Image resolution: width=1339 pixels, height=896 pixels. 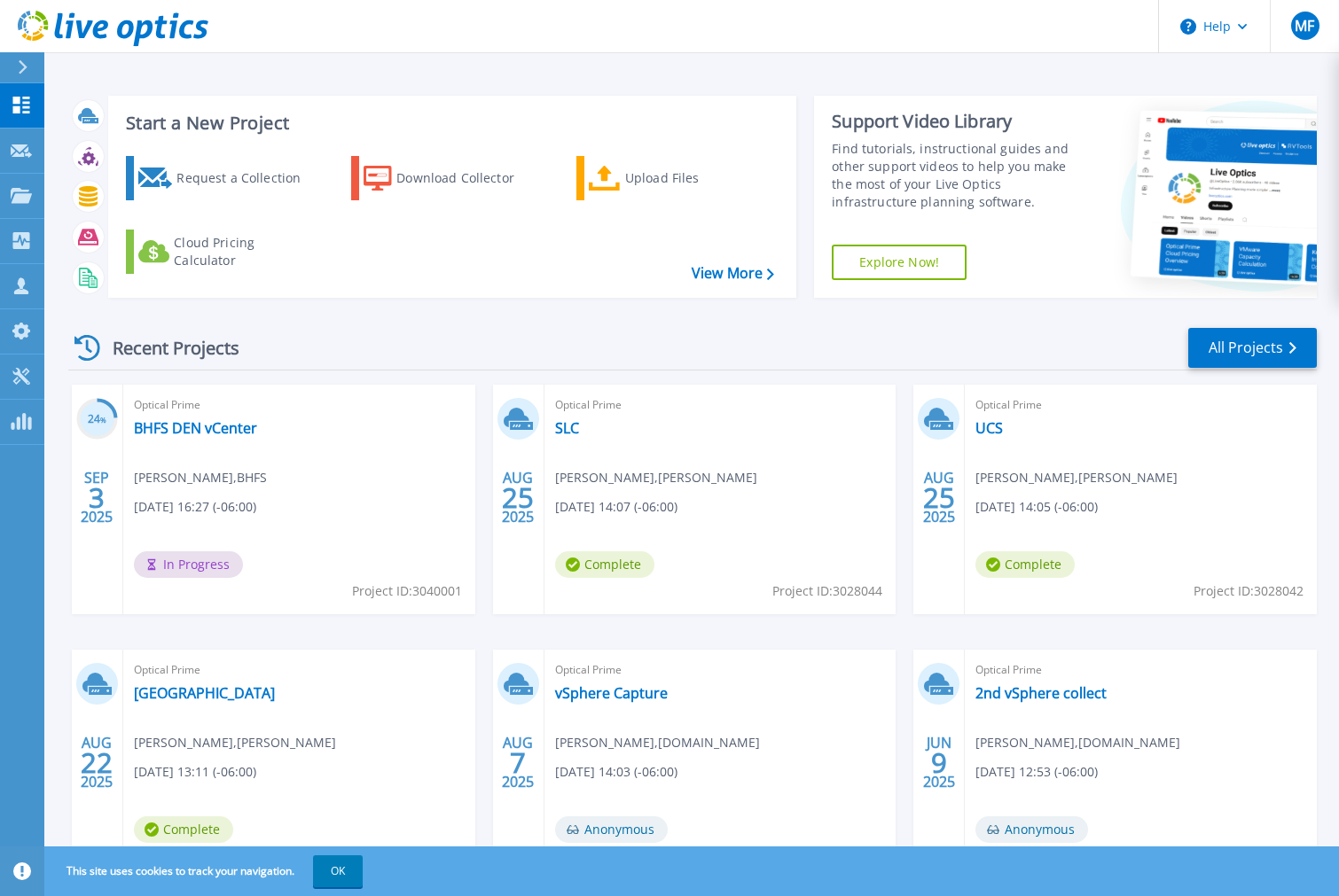 What do you see at coordinates (733, 273) in the screenshot?
I see `a: View More` at bounding box center [733, 273].